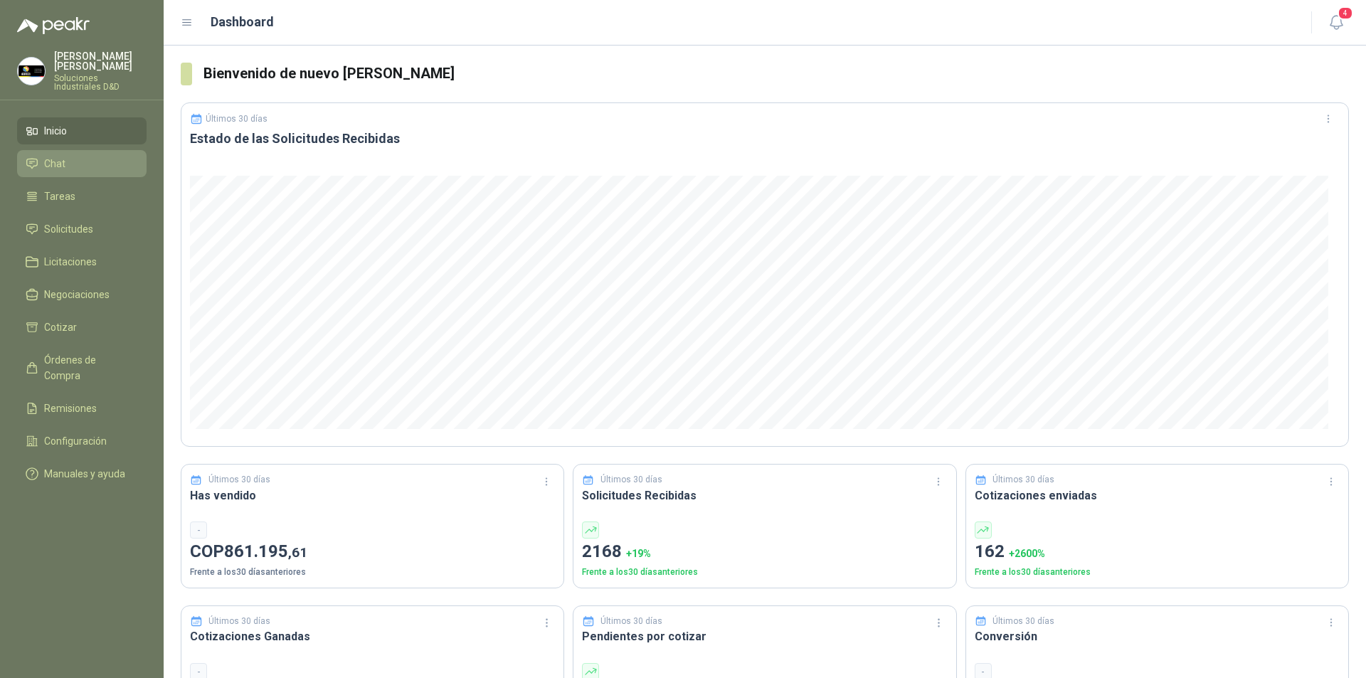 Image resolution: width=1366 pixels, height=678 pixels. Describe the element at coordinates (1336, 23) in the screenshot. I see `button: 4` at that location.